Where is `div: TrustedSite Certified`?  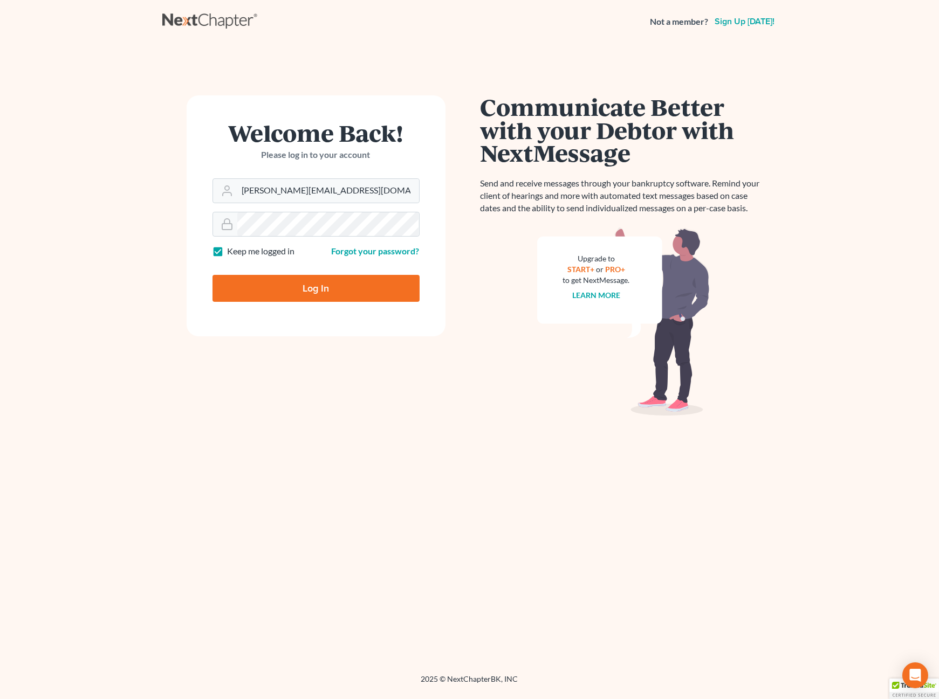 div: TrustedSite Certified is located at coordinates (914, 689).